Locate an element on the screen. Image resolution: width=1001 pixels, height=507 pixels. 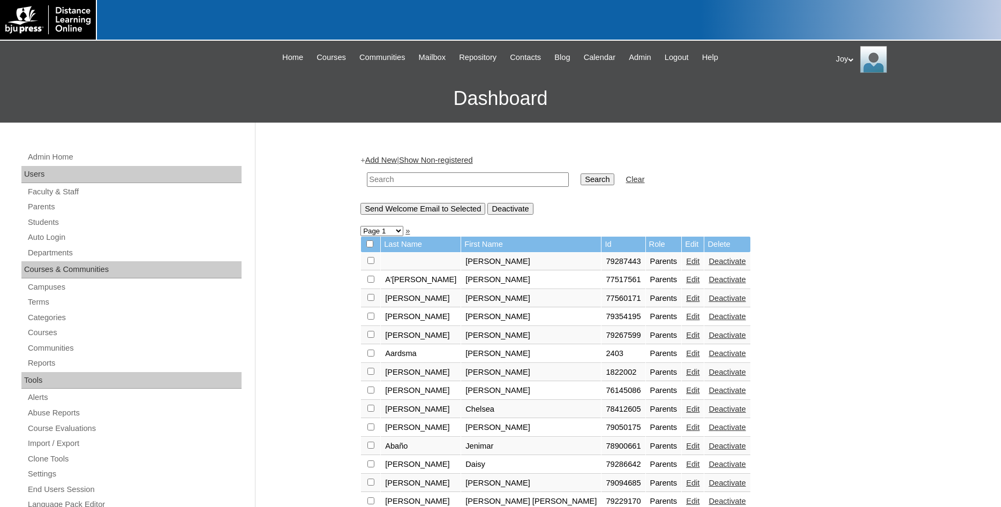
td: Id is located at coordinates (623, 244).